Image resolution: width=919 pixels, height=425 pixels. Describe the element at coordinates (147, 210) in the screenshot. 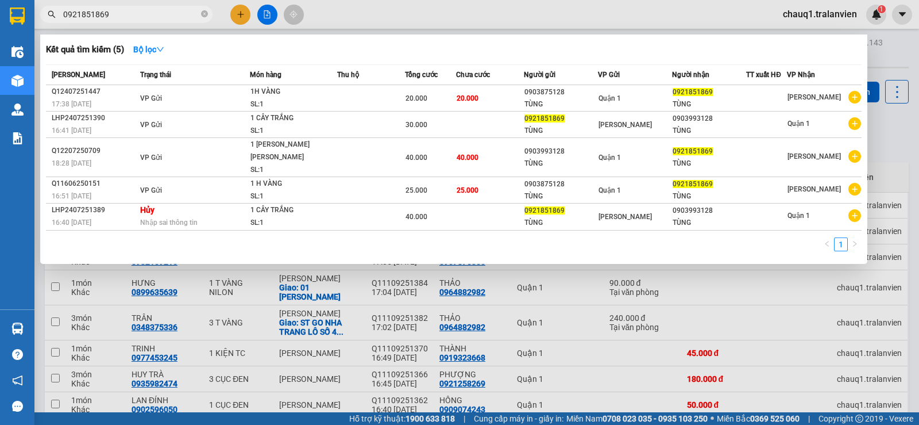

I see `strong: Hủy` at that location.